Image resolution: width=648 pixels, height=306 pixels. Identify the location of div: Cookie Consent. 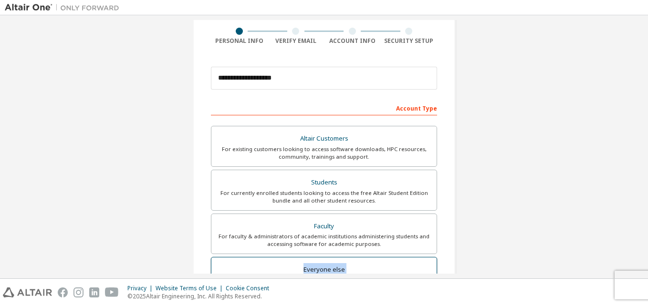
(250, 289).